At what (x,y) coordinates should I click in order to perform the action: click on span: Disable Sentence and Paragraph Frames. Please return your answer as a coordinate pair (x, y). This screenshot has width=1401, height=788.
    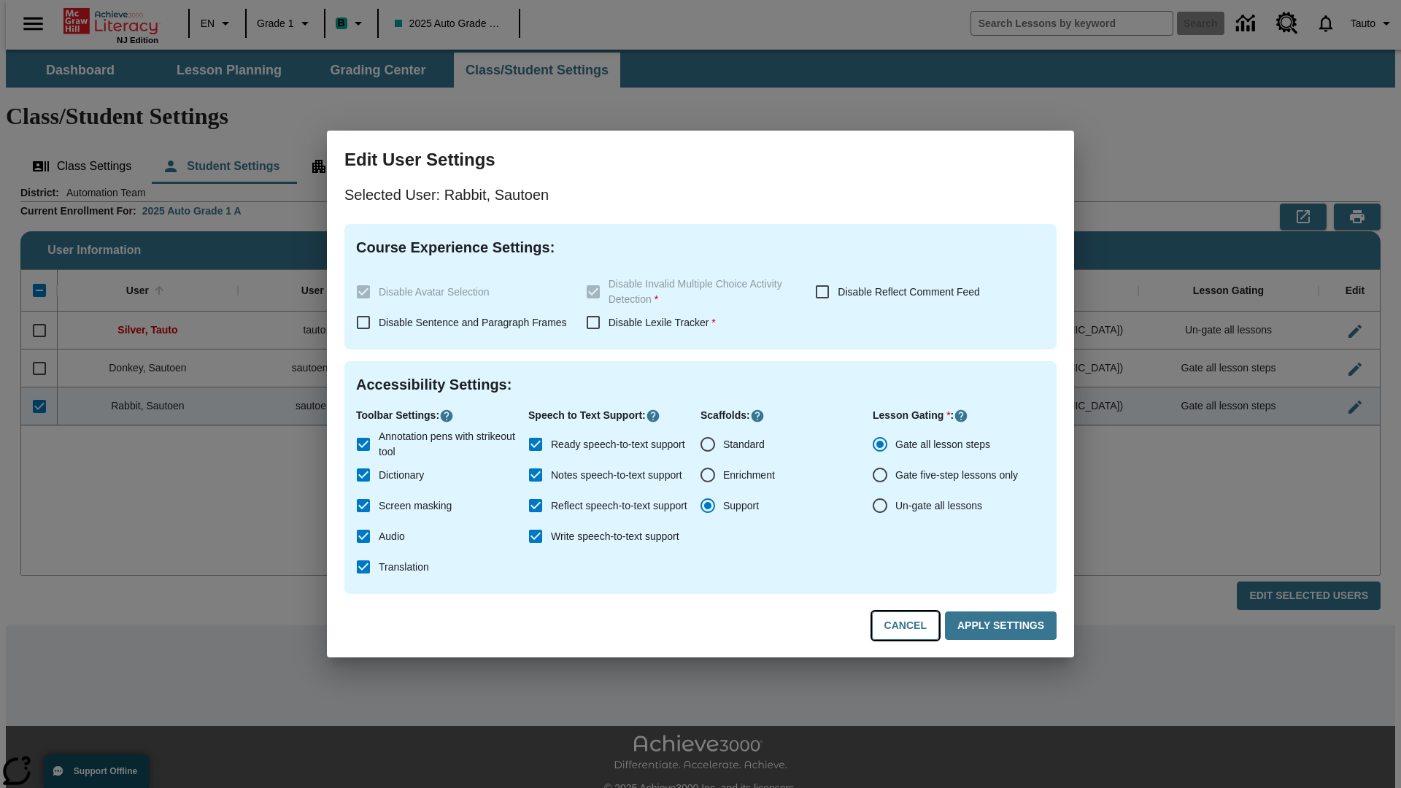
    Looking at the image, I should click on (473, 322).